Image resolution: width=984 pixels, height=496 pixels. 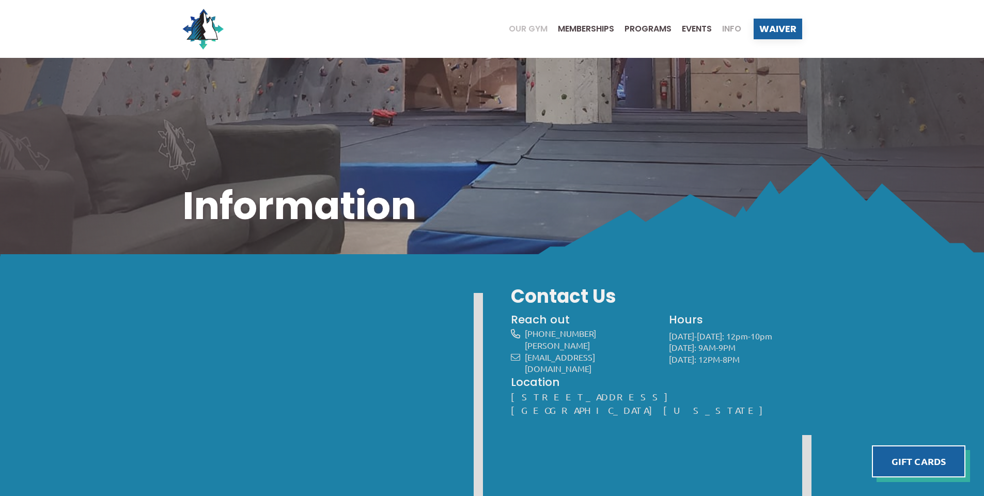 I want to click on h4: Hours, so click(x=735, y=320).